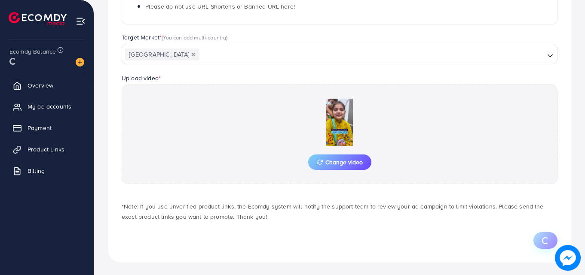 Image resolution: width=585 pixels, height=275 pixels. Describe the element at coordinates (40, 128) in the screenshot. I see `span: Payment` at that location.